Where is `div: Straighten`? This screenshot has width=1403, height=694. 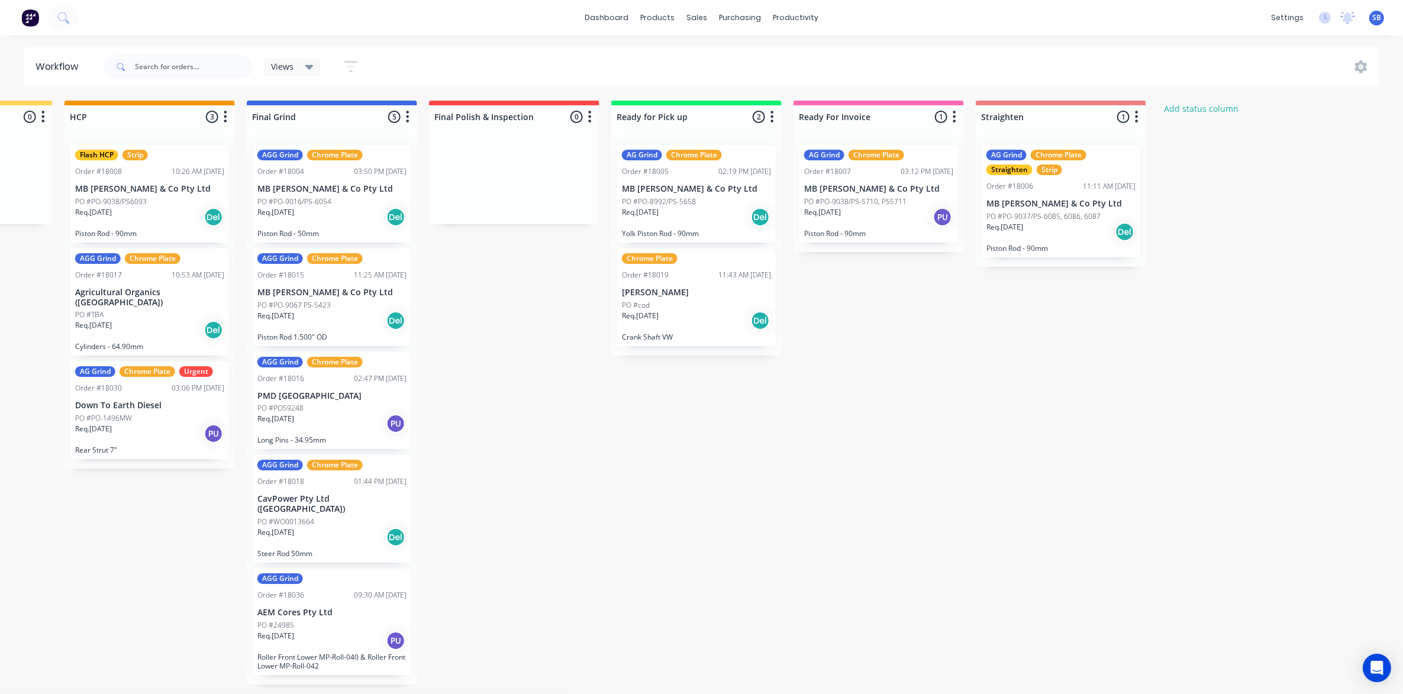
div: Straighten is located at coordinates (1009, 170).